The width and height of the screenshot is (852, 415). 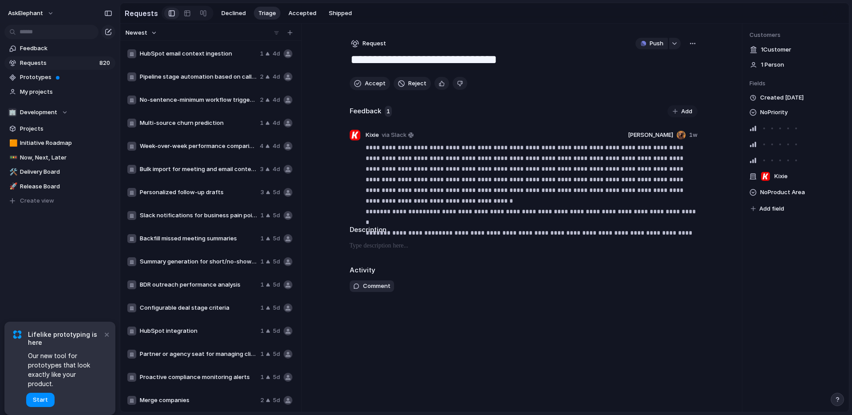 What do you see at coordinates (60, 186) in the screenshot?
I see `div: 🚀Release Board` at bounding box center [60, 186].